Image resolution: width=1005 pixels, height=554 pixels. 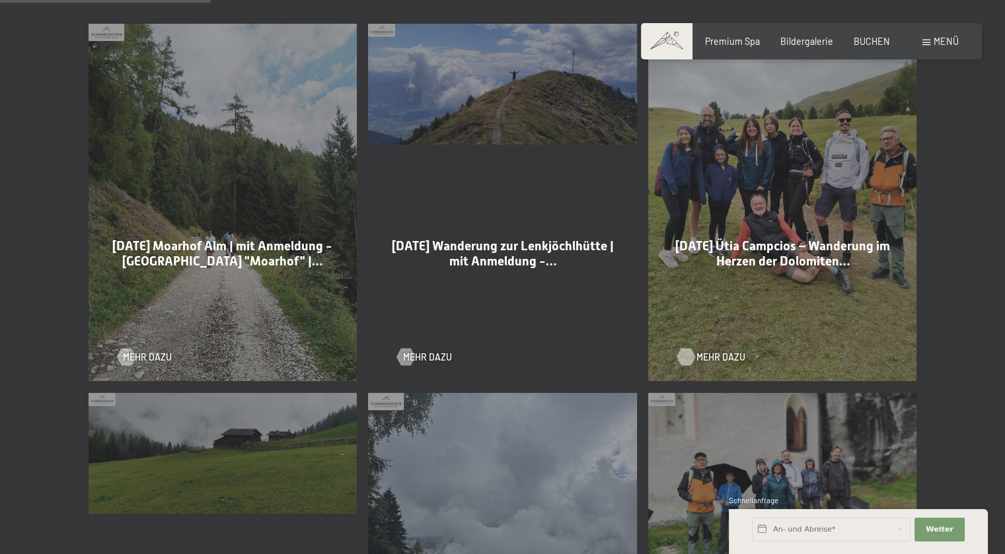 What do you see at coordinates (871, 41) in the screenshot?
I see `span: BUCHEN` at bounding box center [871, 41].